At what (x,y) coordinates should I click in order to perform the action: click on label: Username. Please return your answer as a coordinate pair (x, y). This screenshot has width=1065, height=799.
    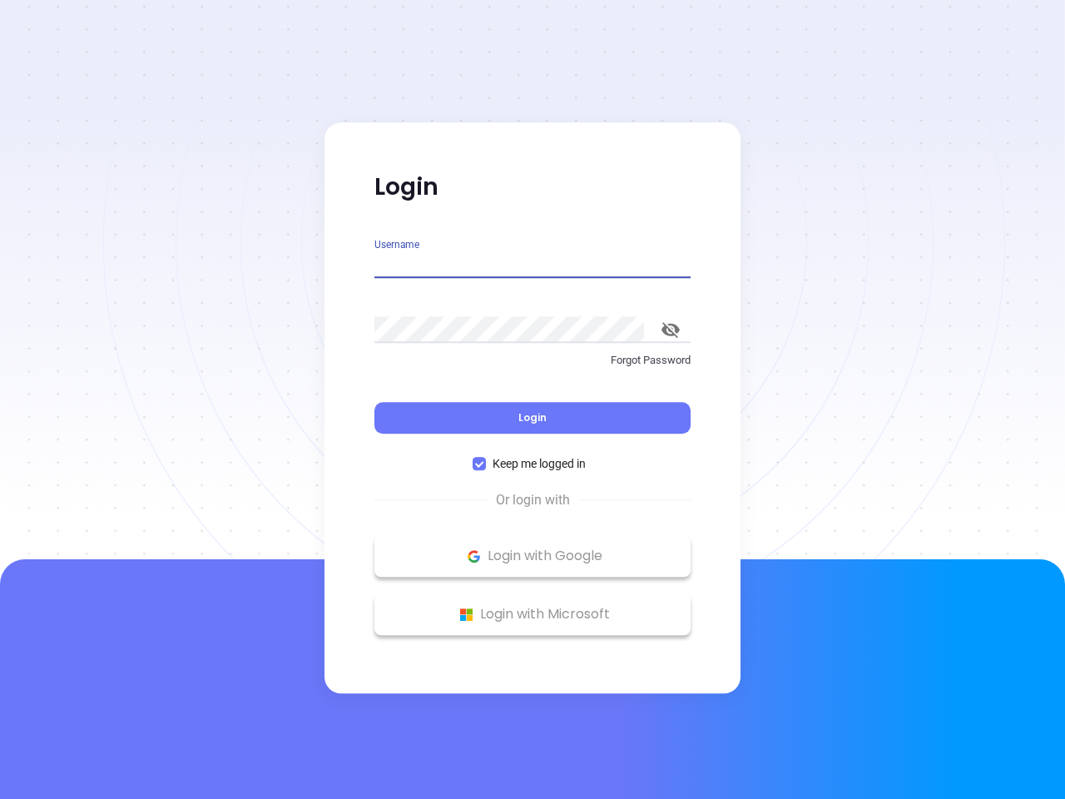
    Looking at the image, I should click on (397, 245).